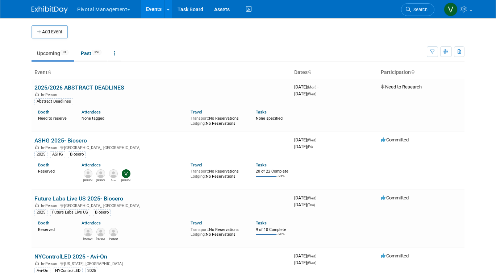 This screenshot has width=496, height=273. What do you see at coordinates (161, 72) in the screenshot?
I see `th: Event` at bounding box center [161, 72].